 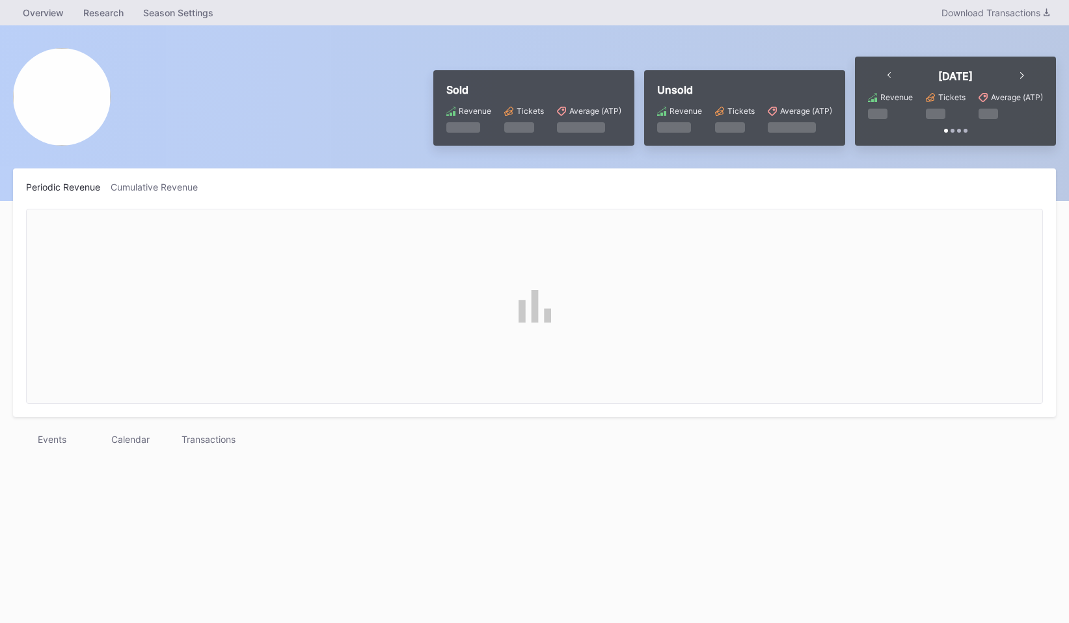 I want to click on div: Download Transactions, so click(x=995, y=12).